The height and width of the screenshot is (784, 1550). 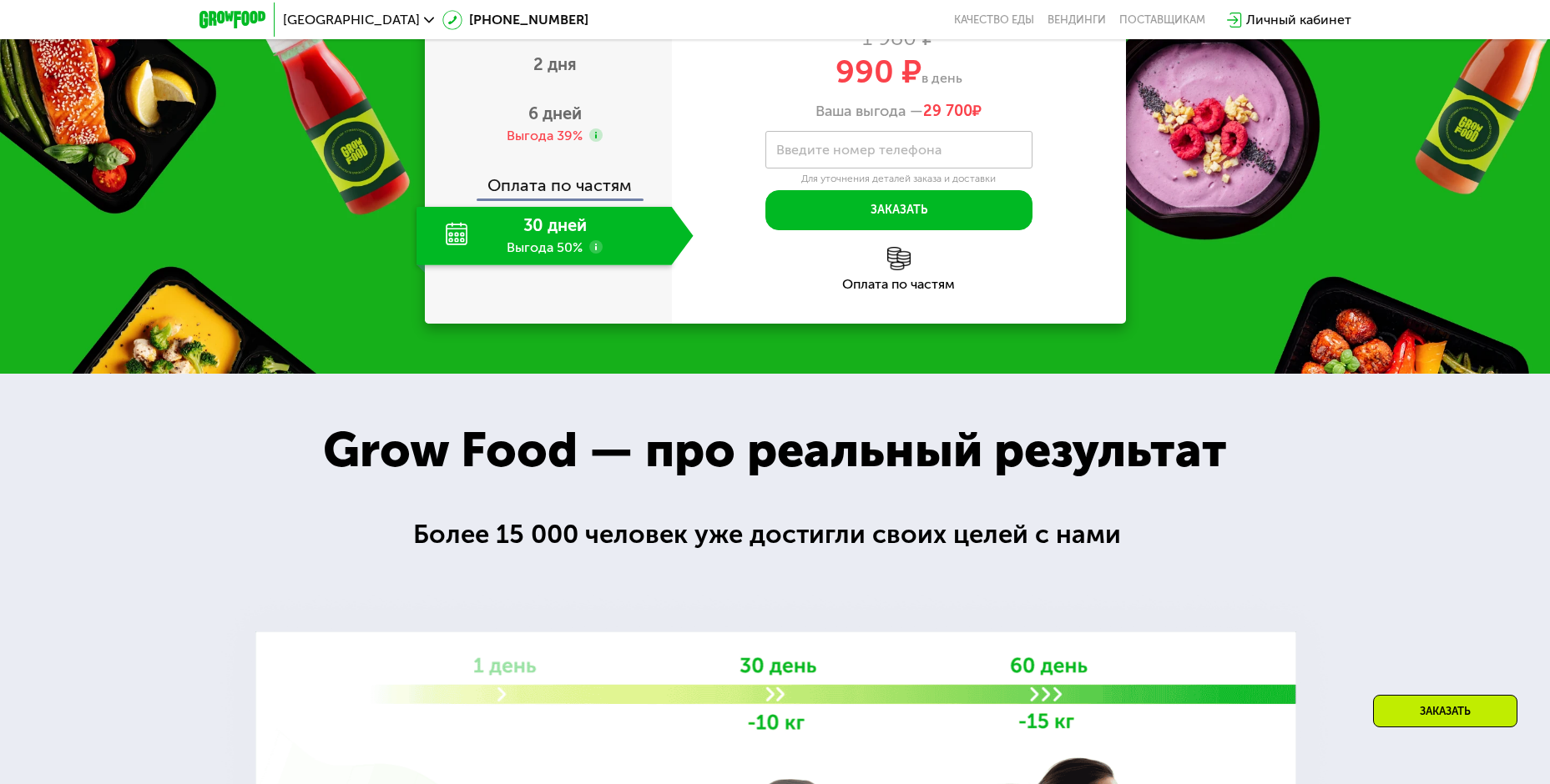 What do you see at coordinates (775, 451) in the screenshot?
I see `div: Grow Food — про реальный результат` at bounding box center [775, 451].